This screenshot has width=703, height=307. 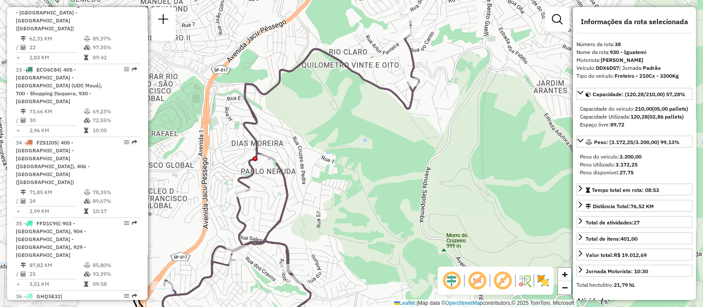 I want to click on td: 10:17, so click(x=114, y=211).